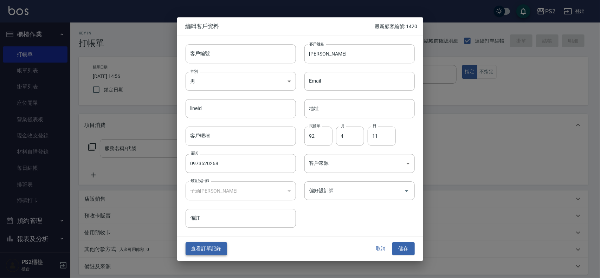  What do you see at coordinates (206, 249) in the screenshot?
I see `button: 查看訂單記錄` at bounding box center [206, 249].